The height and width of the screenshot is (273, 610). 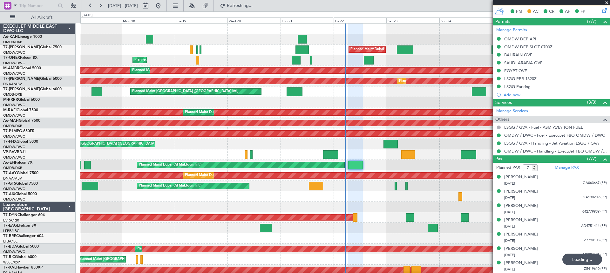 I want to click on a: A6-EFIFalcon 7X, so click(x=18, y=163).